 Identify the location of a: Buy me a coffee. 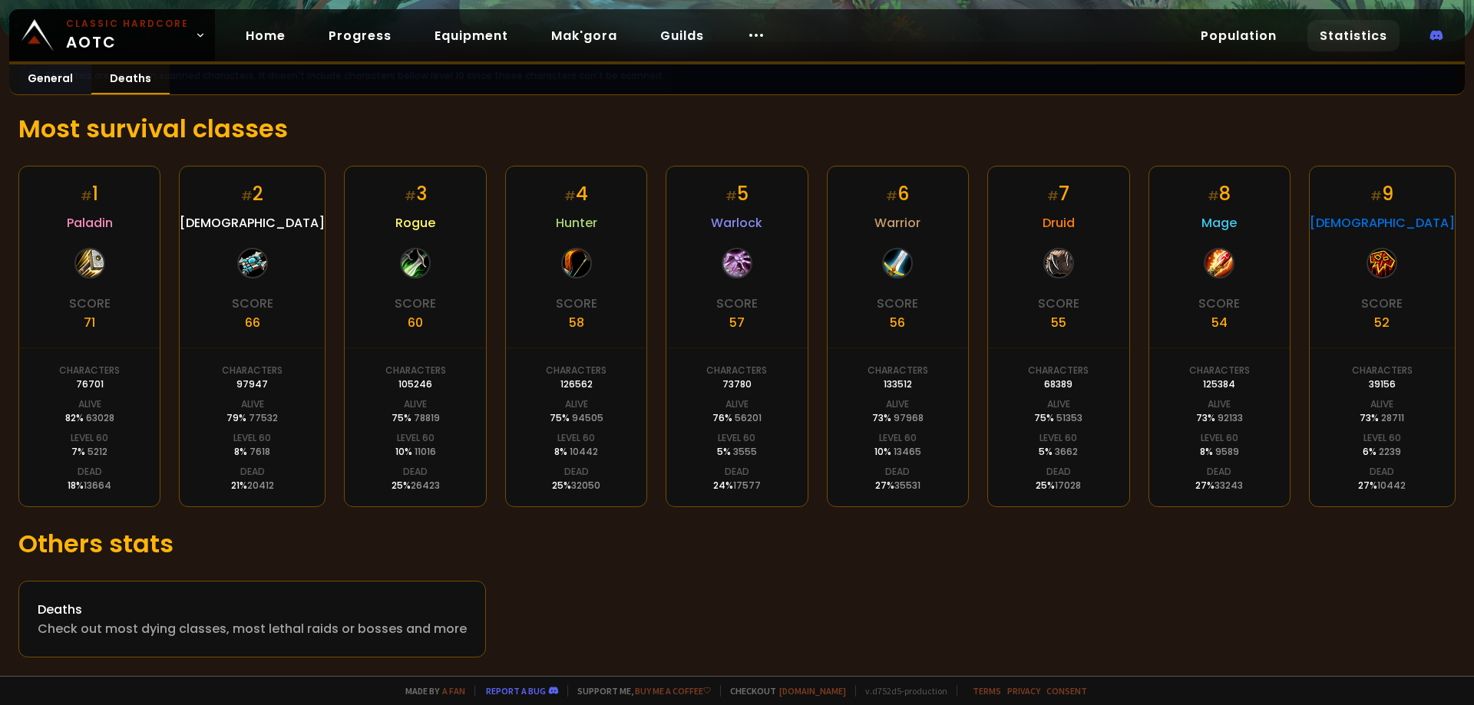
(672, 691).